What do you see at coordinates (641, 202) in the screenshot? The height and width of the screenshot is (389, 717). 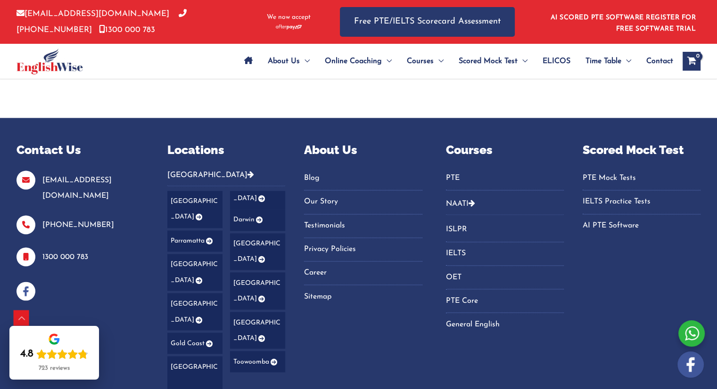 I see `a: IELTS Practice Tests` at bounding box center [641, 202].